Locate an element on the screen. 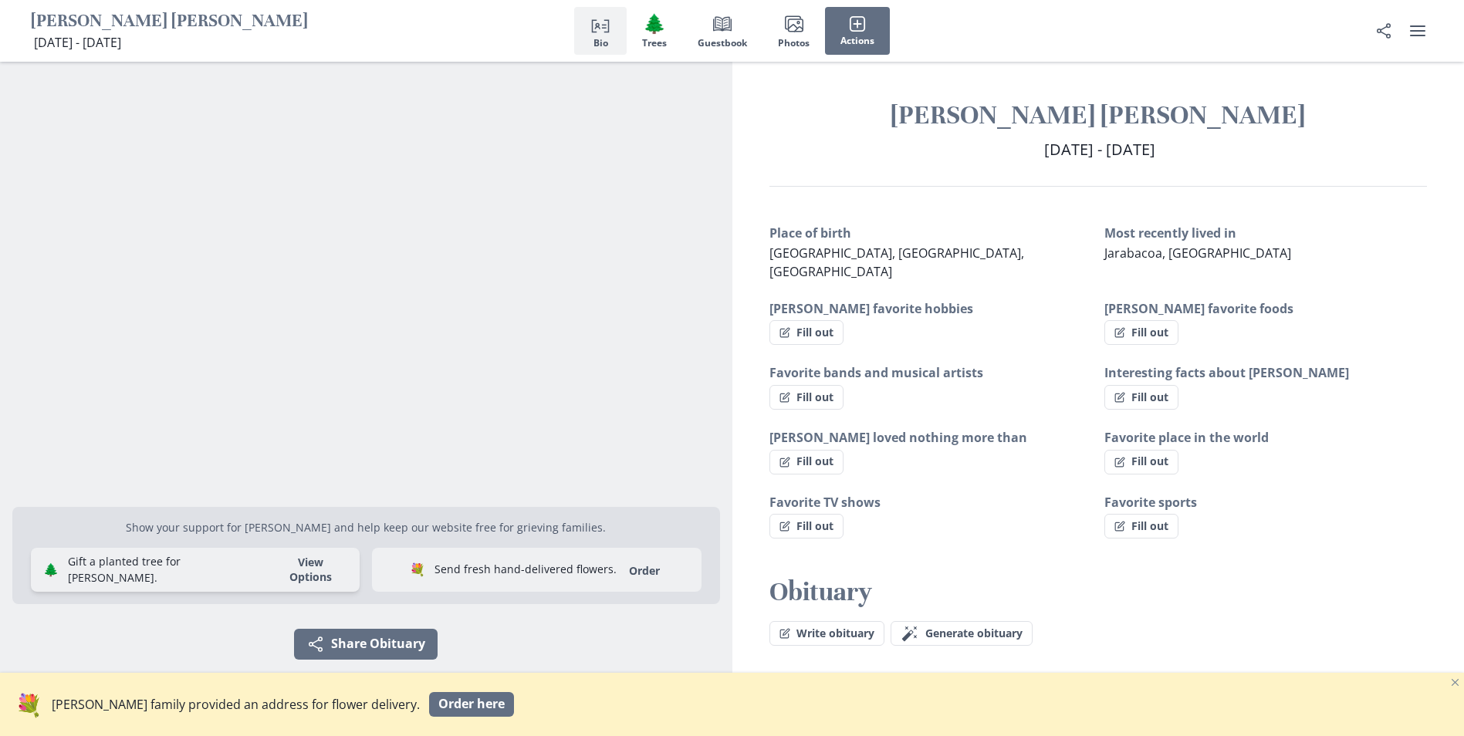 The width and height of the screenshot is (1464, 736). h3: Favorite place in the world is located at coordinates (1266, 438).